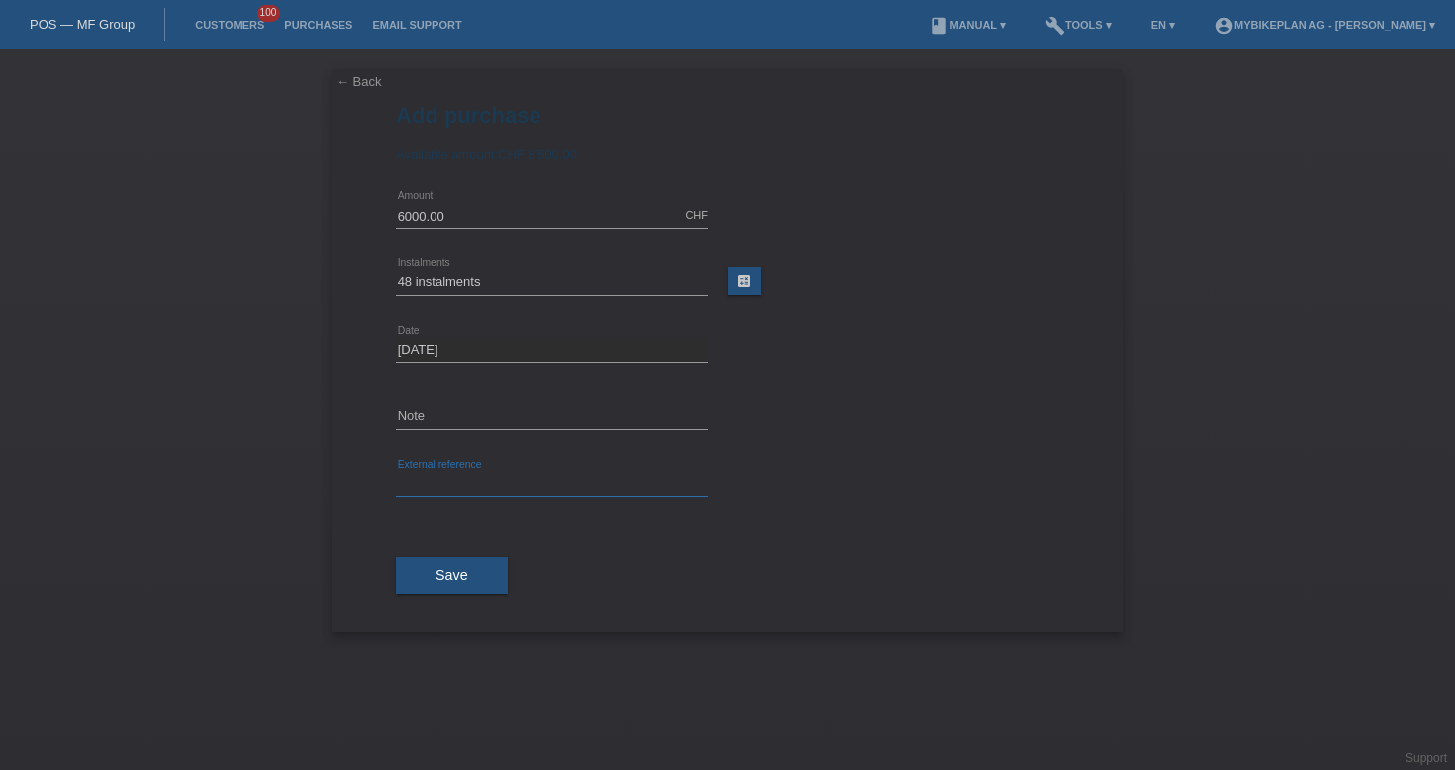 This screenshot has height=770, width=1455. Describe the element at coordinates (1078, 25) in the screenshot. I see `a: buildTools ▾` at that location.